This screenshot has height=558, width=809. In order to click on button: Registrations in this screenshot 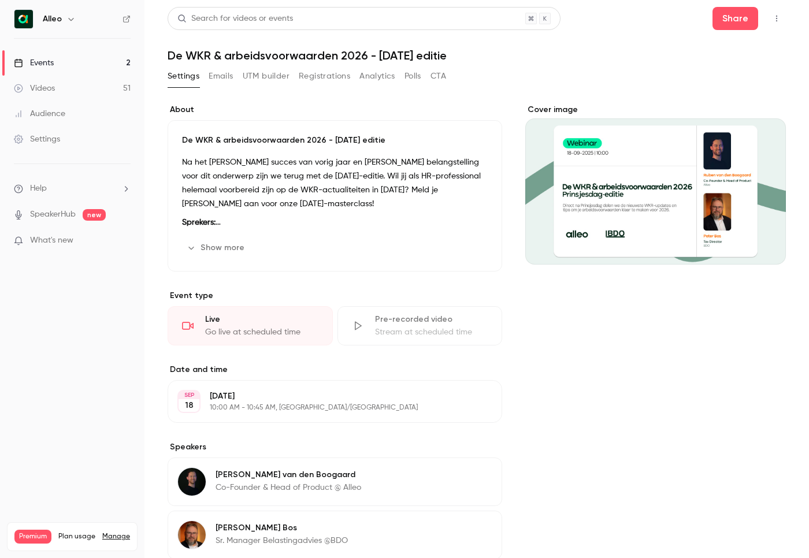, I will do `click(324, 76)`.